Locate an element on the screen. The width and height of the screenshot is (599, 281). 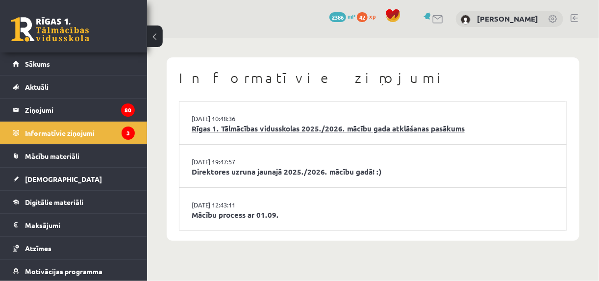
h1: Informatīvie ziņojumi is located at coordinates (373, 78).